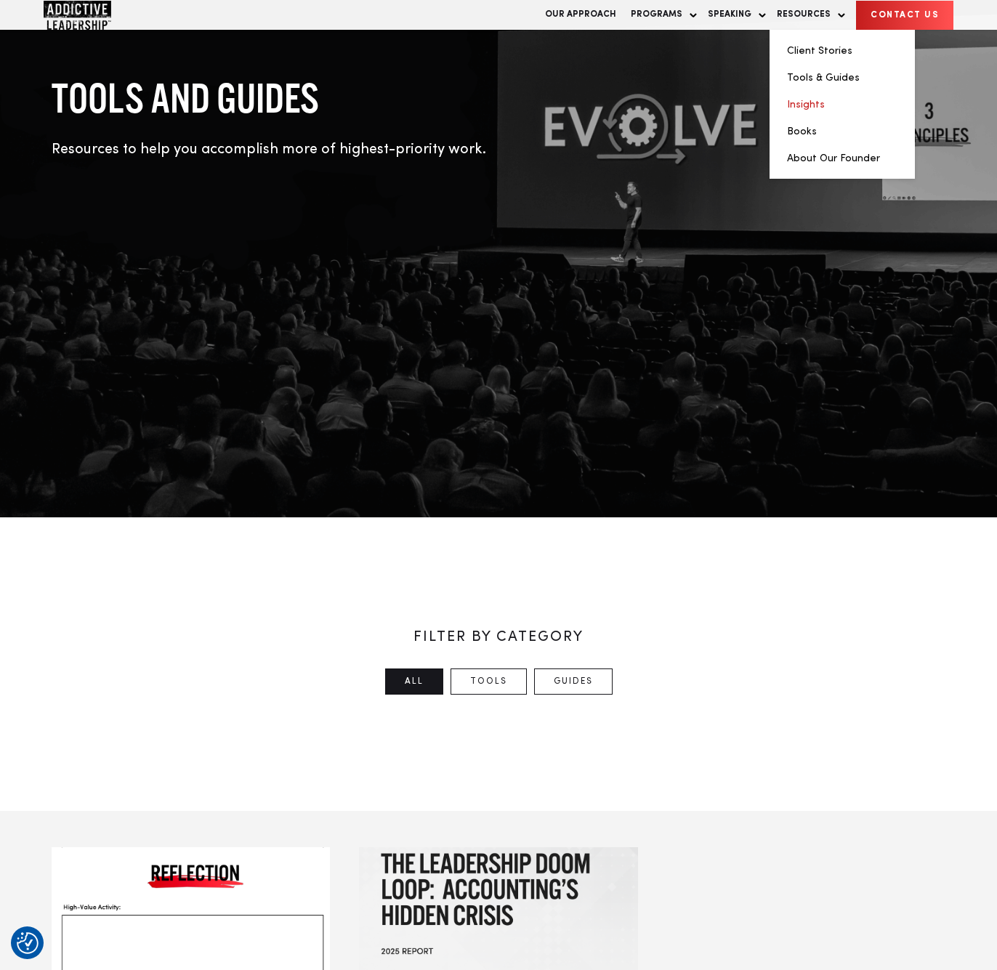 This screenshot has height=970, width=997. I want to click on a: About Our Founder, so click(833, 158).